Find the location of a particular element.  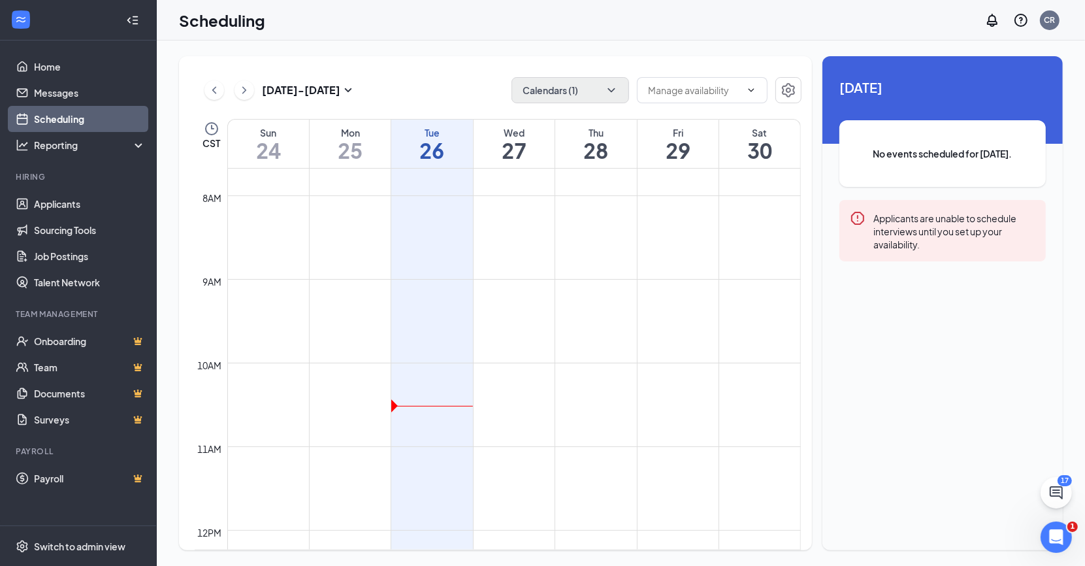

a: Talent Network is located at coordinates (89, 282).